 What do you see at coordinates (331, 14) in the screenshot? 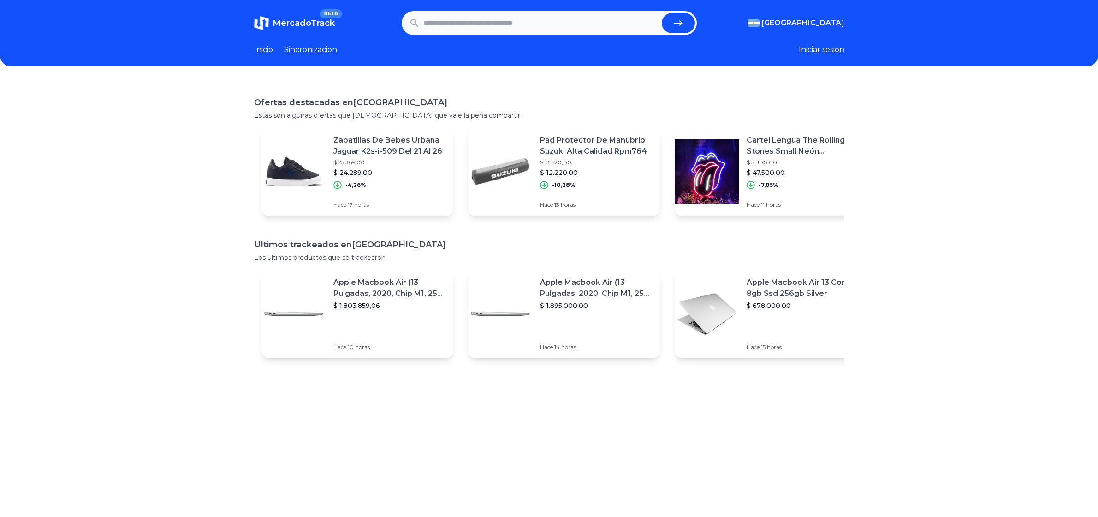
I see `span: BETA` at bounding box center [331, 14].